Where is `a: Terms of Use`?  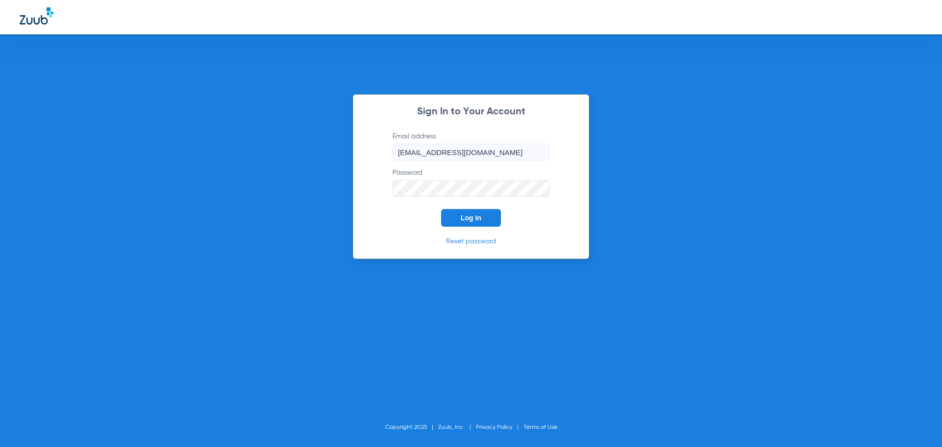 a: Terms of Use is located at coordinates (540, 427).